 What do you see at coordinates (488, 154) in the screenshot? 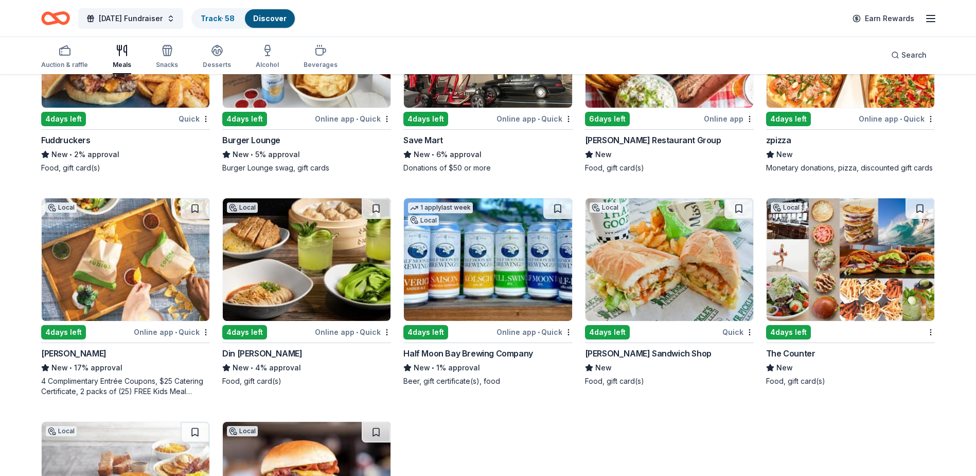
I see `div: 6% approval` at bounding box center [488, 154].